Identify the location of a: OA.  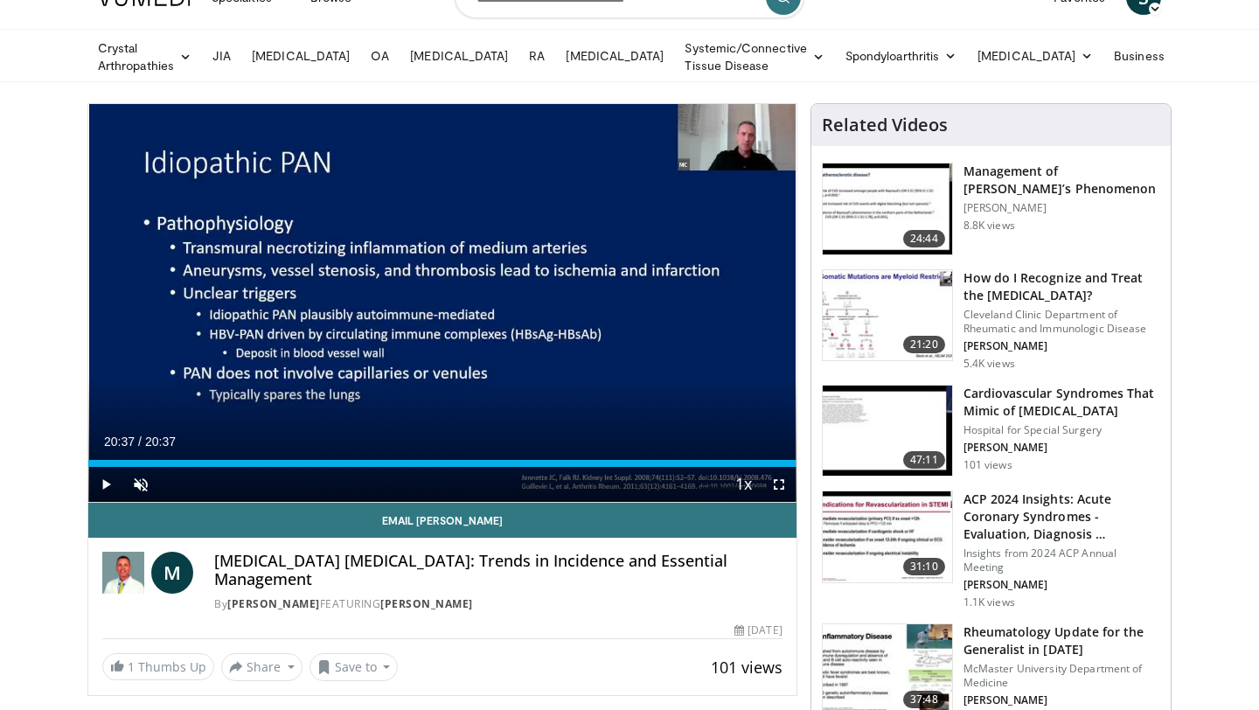
(379, 56).